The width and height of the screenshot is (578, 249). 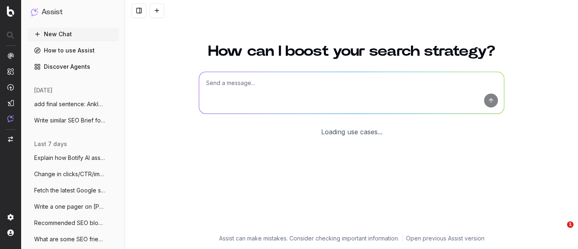 I want to click on button: add final sentence: Ankle boots are a fa, so click(x=73, y=104).